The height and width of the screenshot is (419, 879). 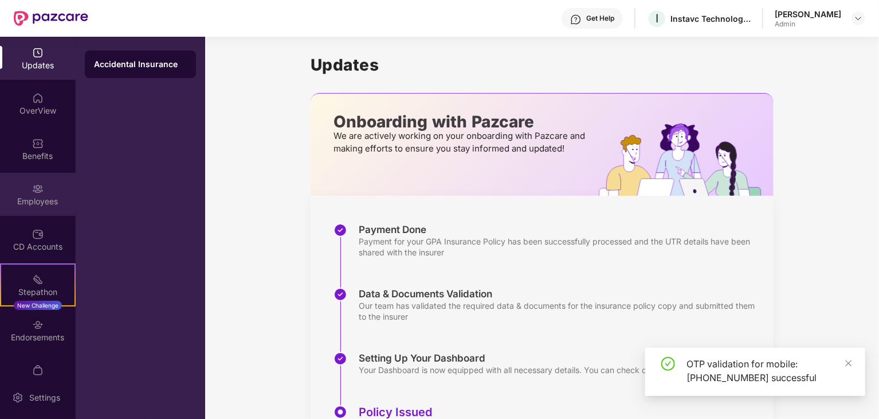 I want to click on div: Setting Up Your Dashboard, so click(x=545, y=358).